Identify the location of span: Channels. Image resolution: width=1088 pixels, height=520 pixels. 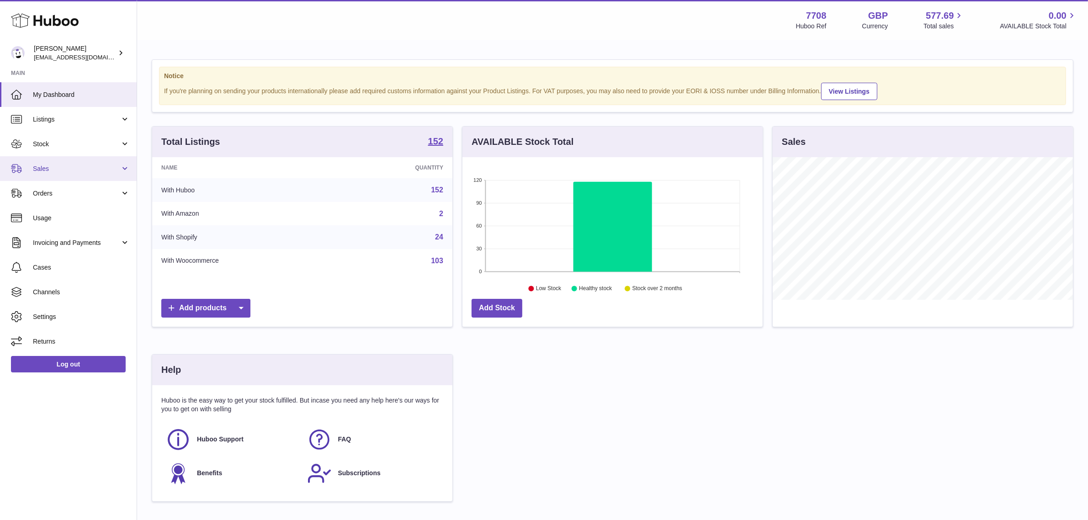
(81, 292).